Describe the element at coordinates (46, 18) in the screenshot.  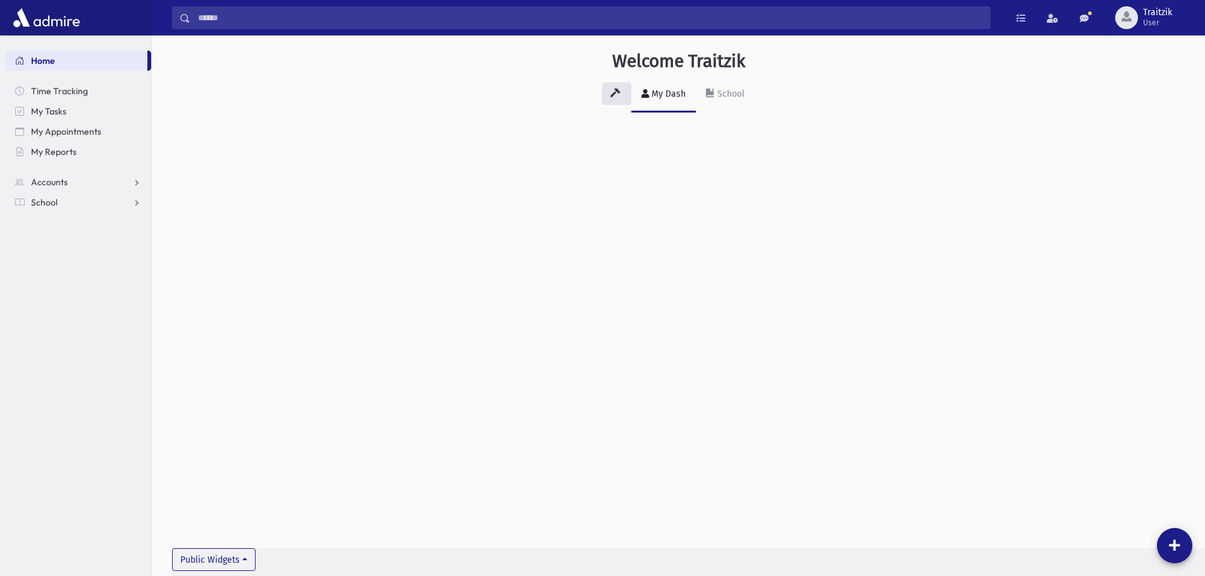
I see `img: AdmirePro` at that location.